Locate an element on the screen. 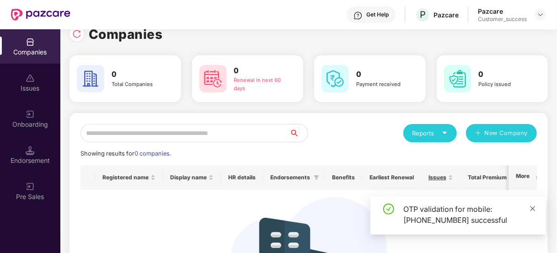  span: Total Premium is located at coordinates (487, 177).